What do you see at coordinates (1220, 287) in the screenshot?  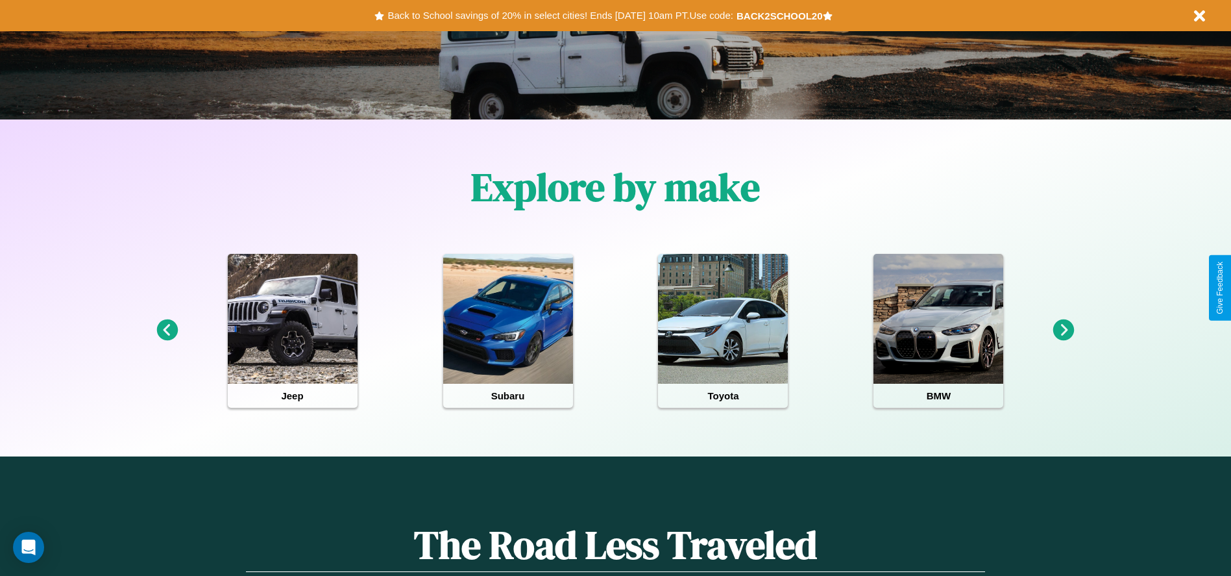 I see `div: Give Feedback` at bounding box center [1220, 287].